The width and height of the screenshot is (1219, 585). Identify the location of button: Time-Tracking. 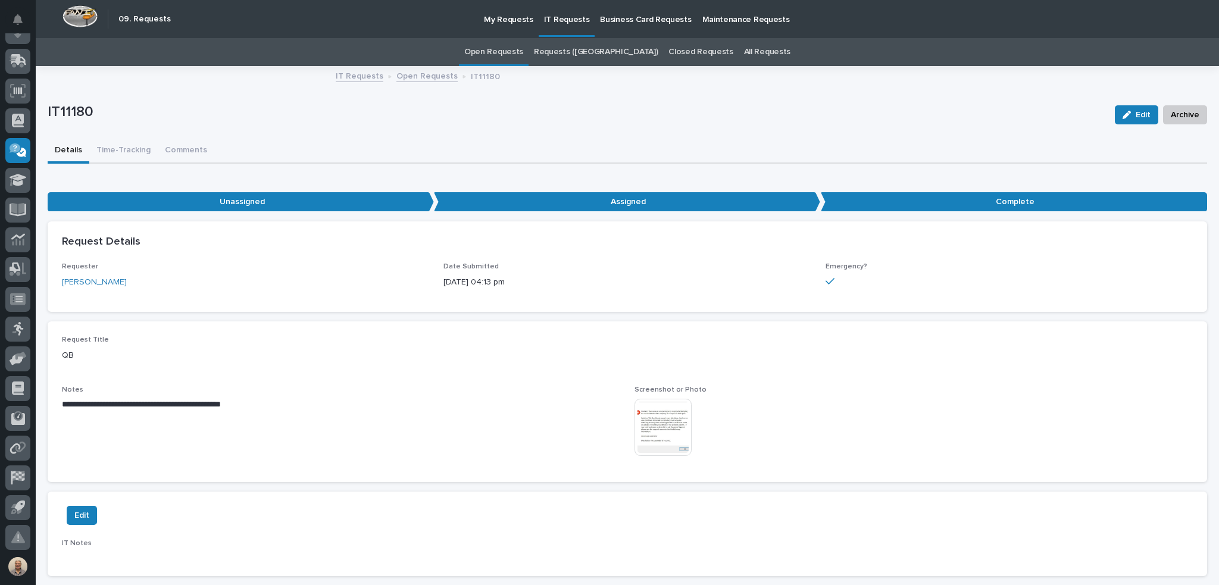
(123, 151).